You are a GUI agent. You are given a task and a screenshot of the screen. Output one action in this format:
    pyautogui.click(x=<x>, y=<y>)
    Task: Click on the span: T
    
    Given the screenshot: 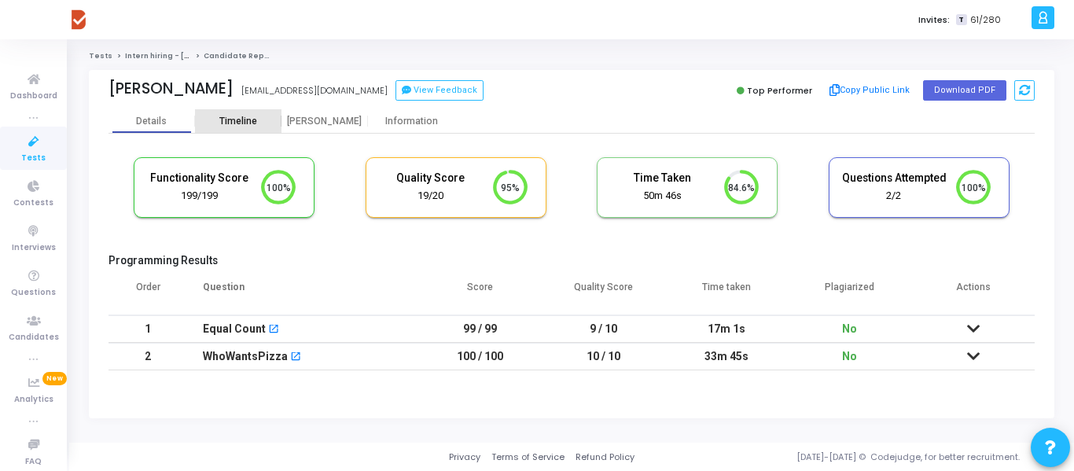 What is the action you would take?
    pyautogui.click(x=961, y=20)
    